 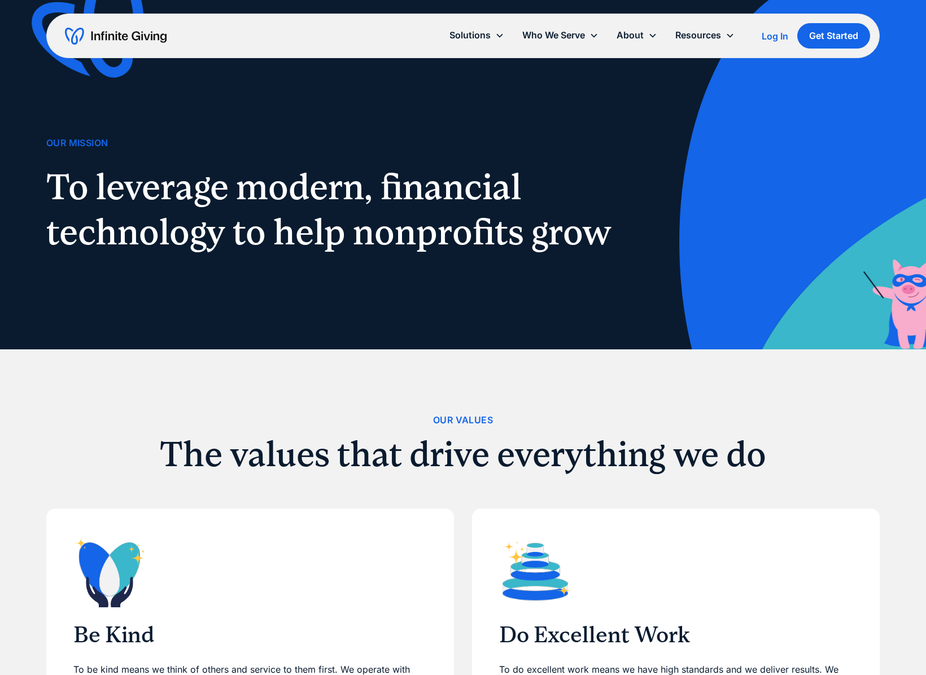 What do you see at coordinates (676, 635) in the screenshot?
I see `h3: Do Excellent Work` at bounding box center [676, 635].